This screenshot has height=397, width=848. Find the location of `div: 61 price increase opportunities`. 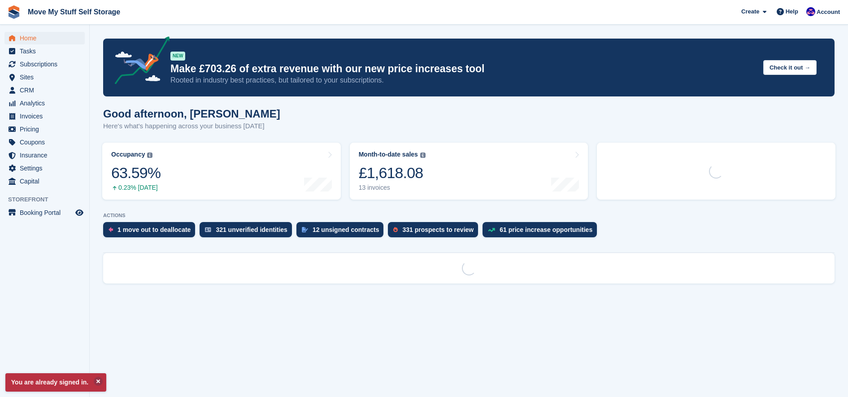

div: 61 price increase opportunities is located at coordinates (545, 229).